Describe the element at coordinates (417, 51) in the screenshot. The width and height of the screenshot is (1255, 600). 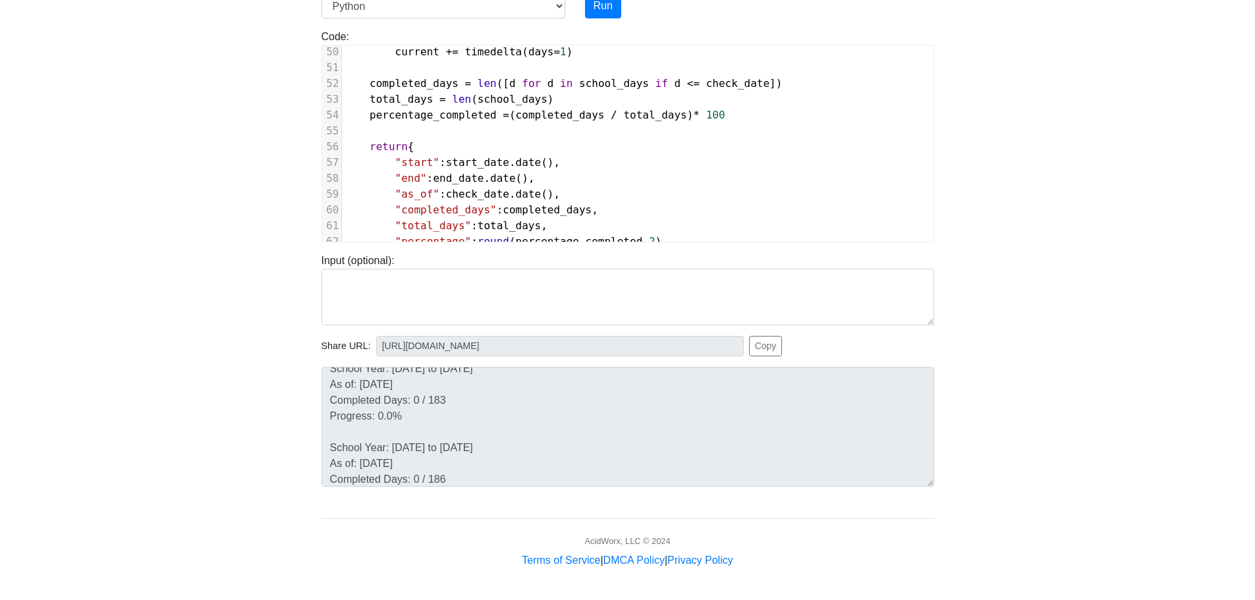
I see `span: current` at that location.